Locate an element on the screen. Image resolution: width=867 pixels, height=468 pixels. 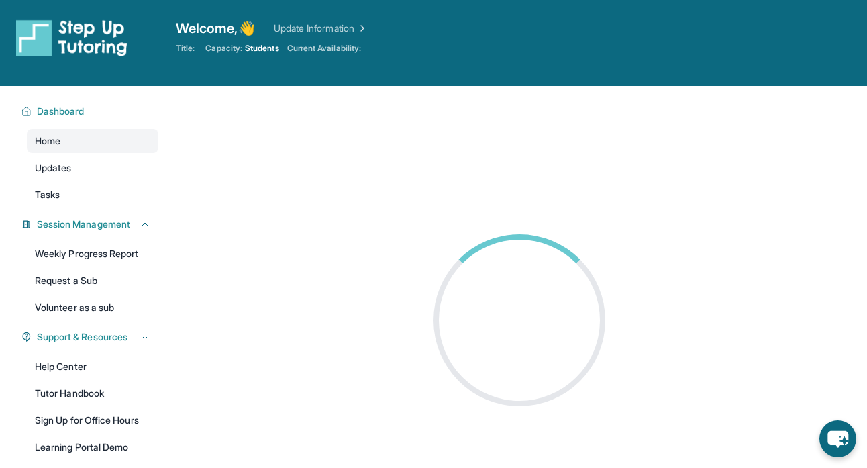
a: Request a Sub is located at coordinates (93, 281).